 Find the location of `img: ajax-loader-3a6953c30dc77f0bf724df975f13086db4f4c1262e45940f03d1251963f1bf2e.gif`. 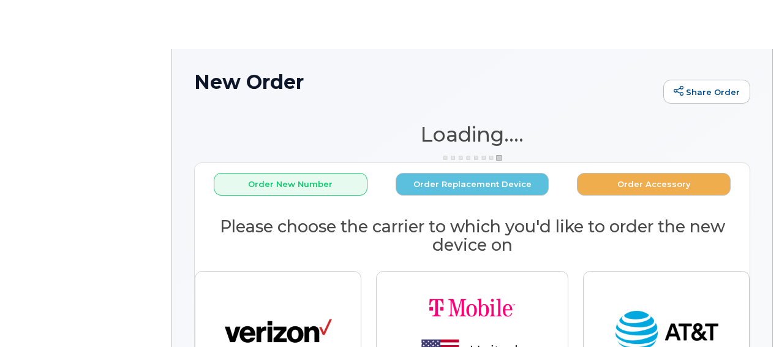

img: ajax-loader-3a6953c30dc77f0bf724df975f13086db4f4c1262e45940f03d1251963f1bf2e.gif is located at coordinates (472, 157).